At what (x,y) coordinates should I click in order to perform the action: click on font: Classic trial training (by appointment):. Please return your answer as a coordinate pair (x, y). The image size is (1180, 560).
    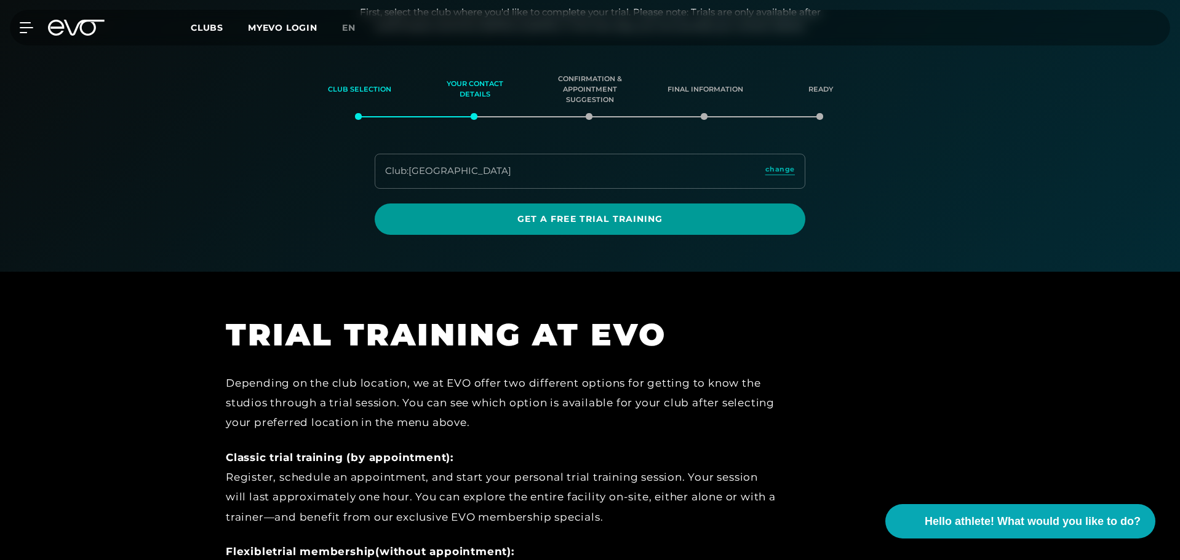
    Looking at the image, I should click on (340, 458).